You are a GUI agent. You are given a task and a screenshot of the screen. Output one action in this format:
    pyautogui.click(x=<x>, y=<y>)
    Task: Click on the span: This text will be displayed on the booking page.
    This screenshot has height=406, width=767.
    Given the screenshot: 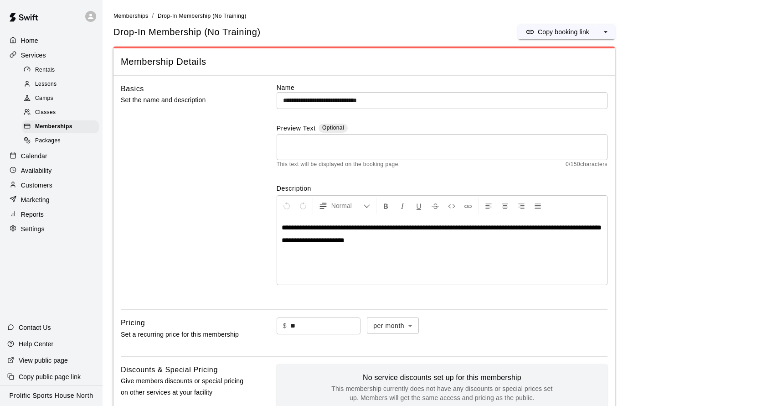 What is the action you would take?
    pyautogui.click(x=338, y=165)
    